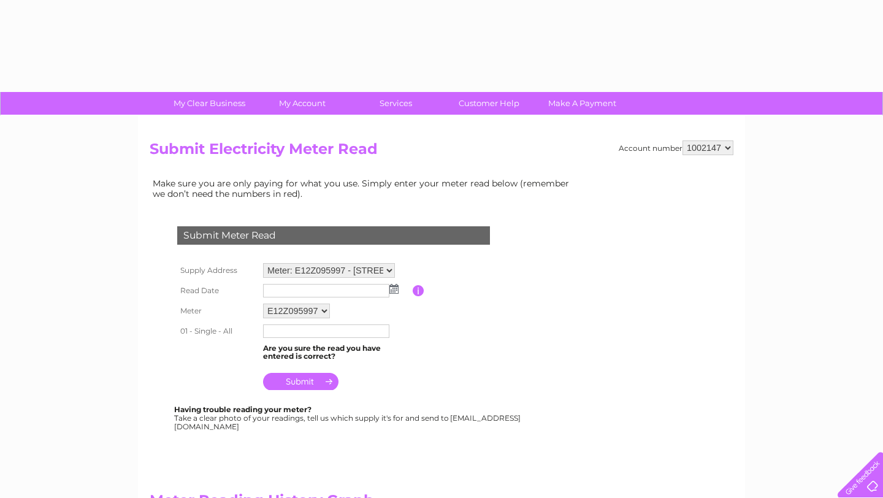 This screenshot has width=883, height=498. I want to click on a: My Account, so click(302, 103).